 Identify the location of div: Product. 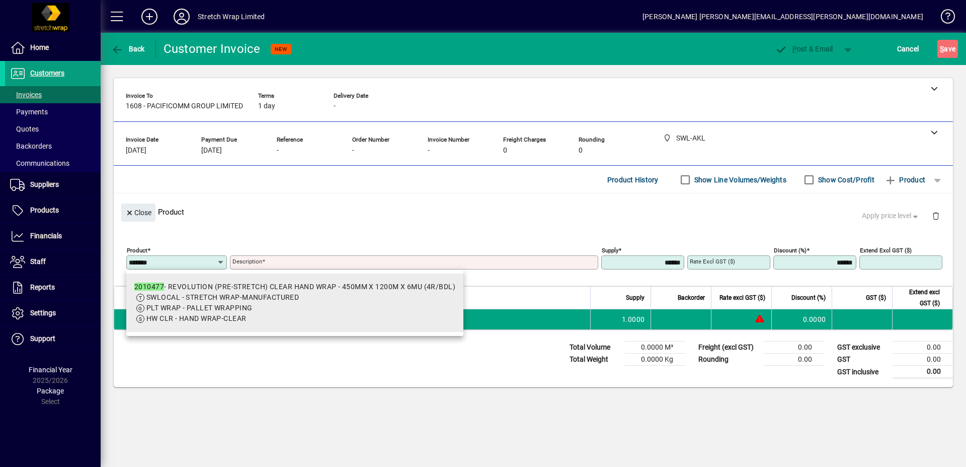
(533, 211).